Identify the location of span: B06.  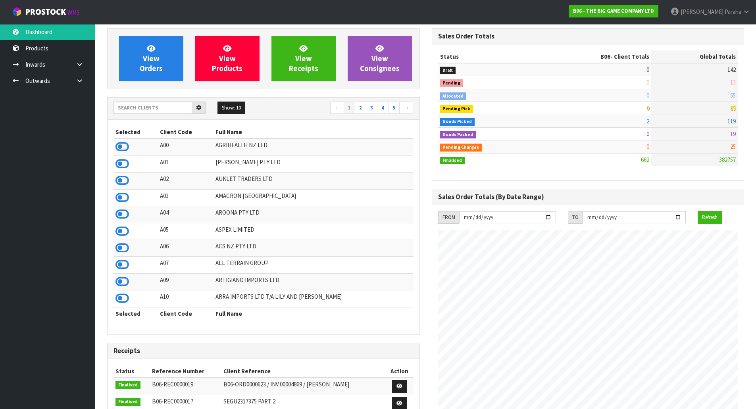
(605, 56).